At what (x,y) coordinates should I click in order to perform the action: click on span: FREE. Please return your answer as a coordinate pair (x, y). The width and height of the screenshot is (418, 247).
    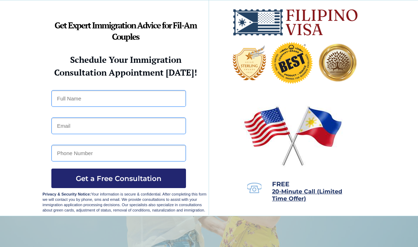
    Looking at the image, I should click on (281, 184).